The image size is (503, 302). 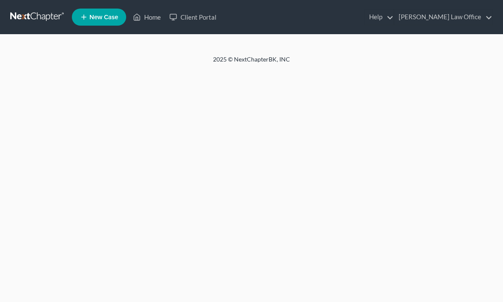 What do you see at coordinates (147, 17) in the screenshot?
I see `a: Home` at bounding box center [147, 17].